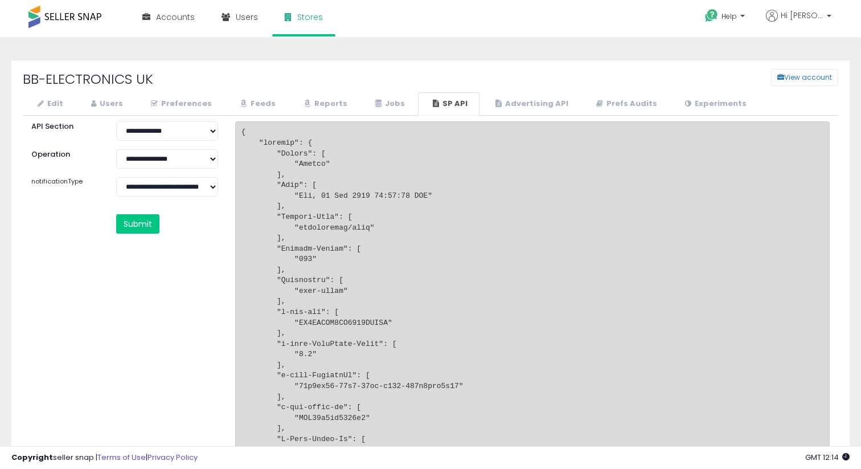 This screenshot has width=861, height=469. Describe the element at coordinates (256, 104) in the screenshot. I see `a: Feeds` at that location.